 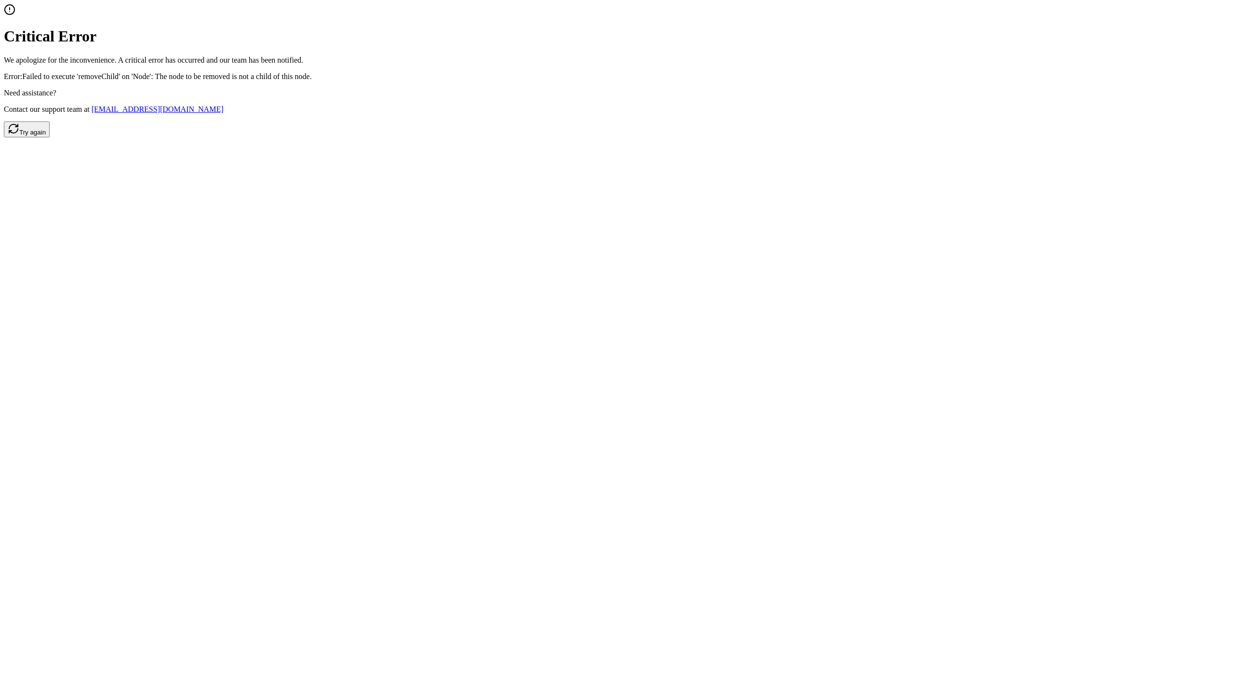 What do you see at coordinates (617, 60) in the screenshot?
I see `p: We apologize for the inconvenience. A critical error has occurred and our team has been notified.` at bounding box center [617, 60].